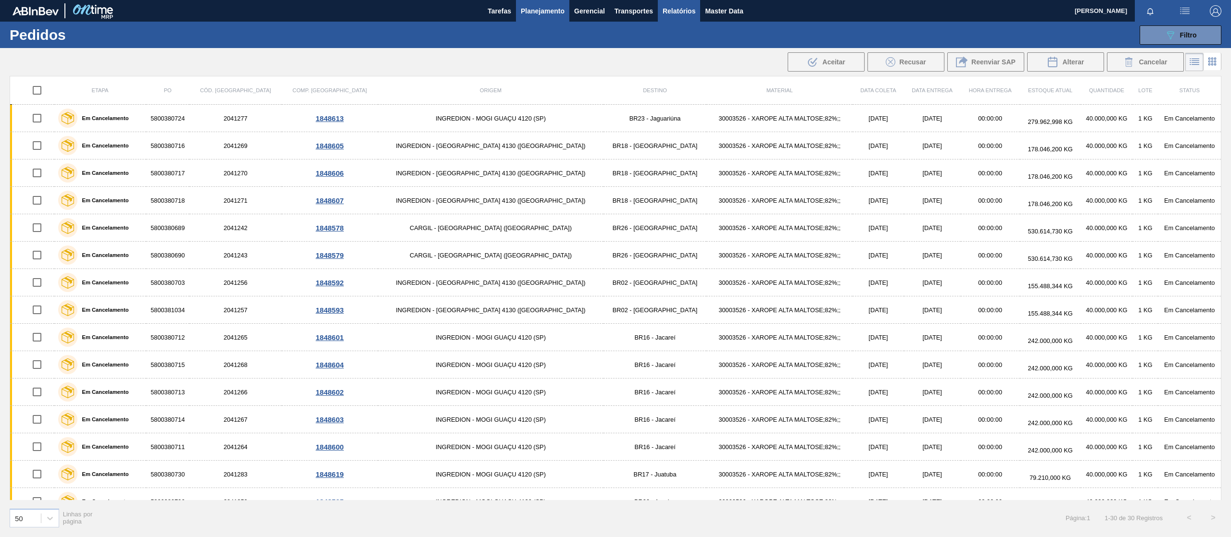  I want to click on span: Origem, so click(490, 90).